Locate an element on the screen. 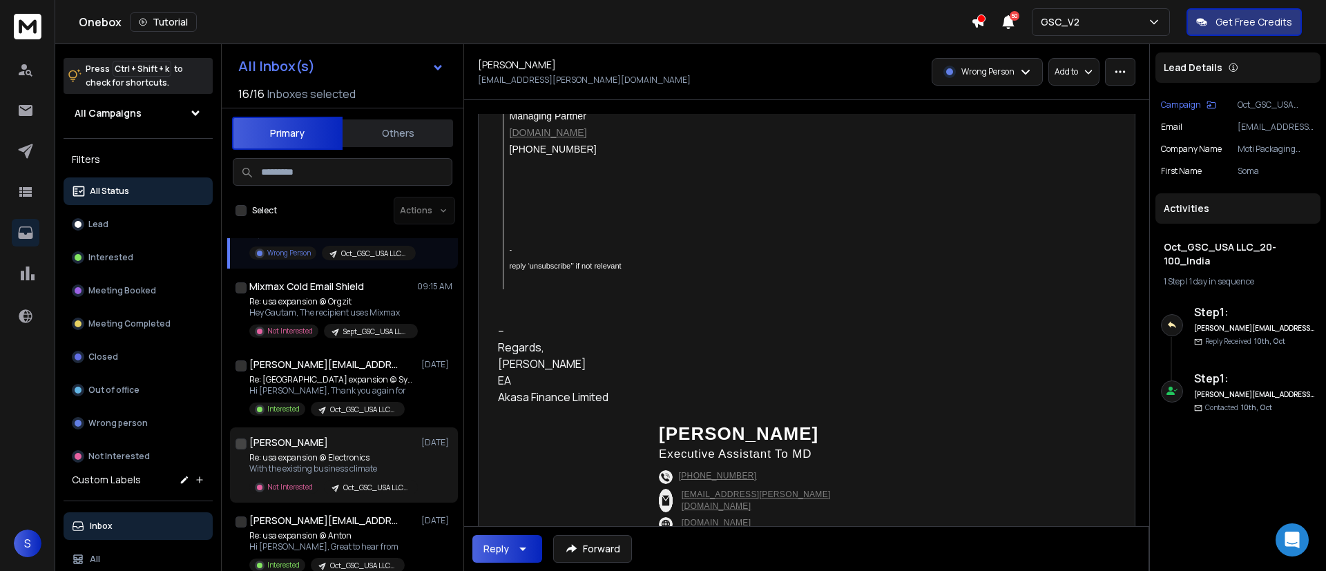 Image resolution: width=1326 pixels, height=571 pixels. div: Open Intercom Messenger is located at coordinates (1293, 540).